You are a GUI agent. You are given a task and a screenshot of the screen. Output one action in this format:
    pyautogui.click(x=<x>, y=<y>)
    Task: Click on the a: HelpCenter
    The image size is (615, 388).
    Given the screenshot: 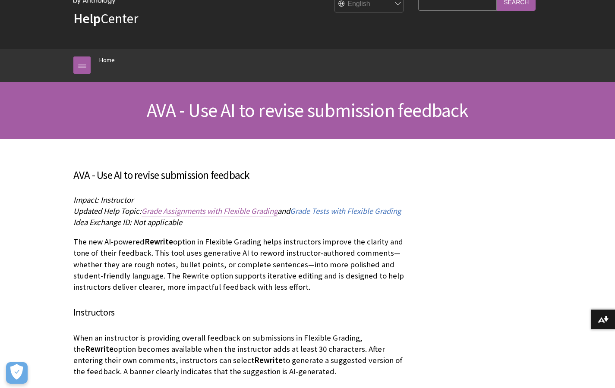 What is the action you would take?
    pyautogui.click(x=106, y=19)
    